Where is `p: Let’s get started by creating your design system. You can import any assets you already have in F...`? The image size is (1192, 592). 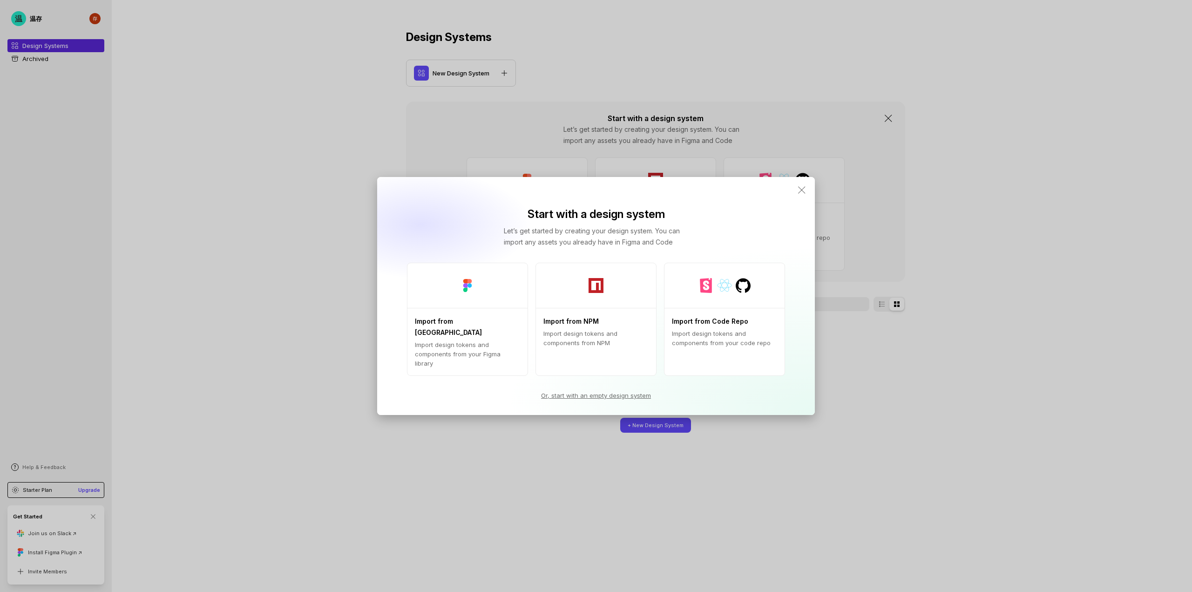
p: Let’s get started by creating your design system. You can import any assets you already have in F... is located at coordinates (596, 237).